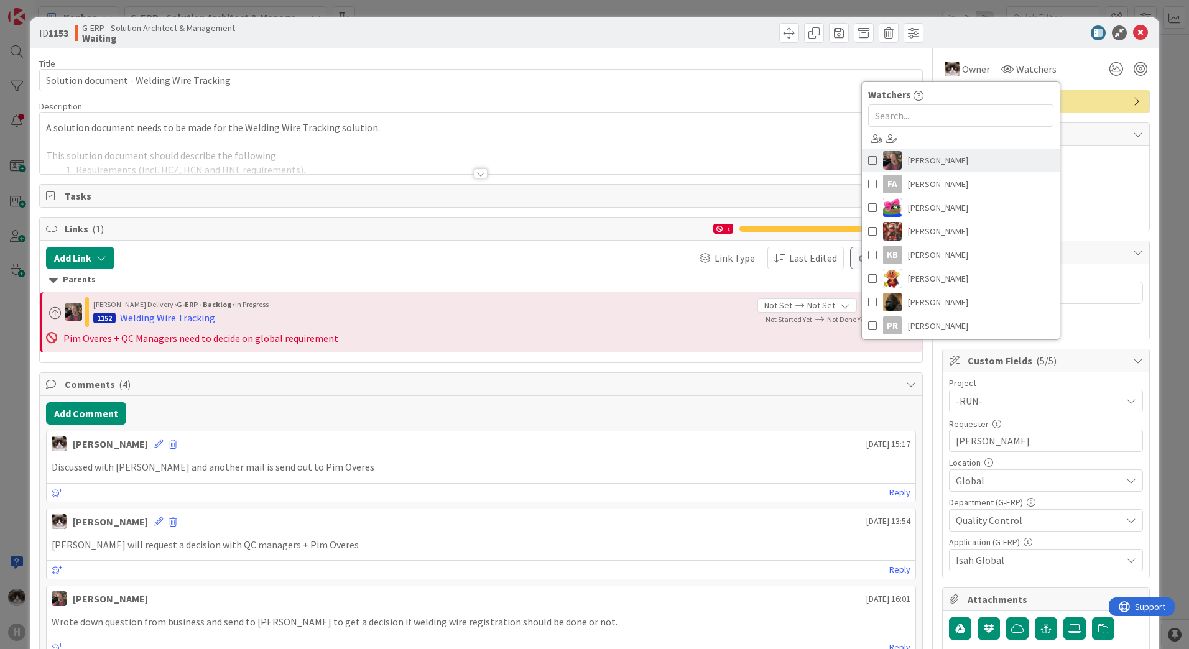  What do you see at coordinates (58, 33) in the screenshot?
I see `b: 1153` at bounding box center [58, 33].